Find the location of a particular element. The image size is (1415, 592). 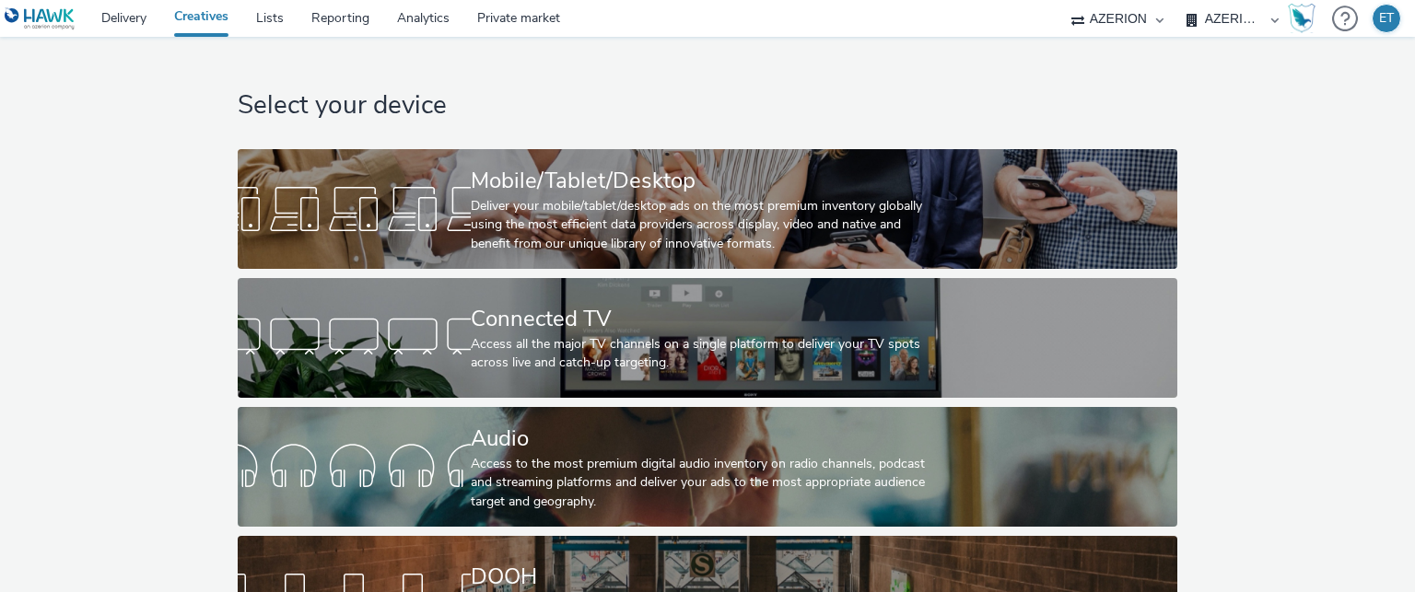

img: Hawk Academy is located at coordinates (1302, 18).